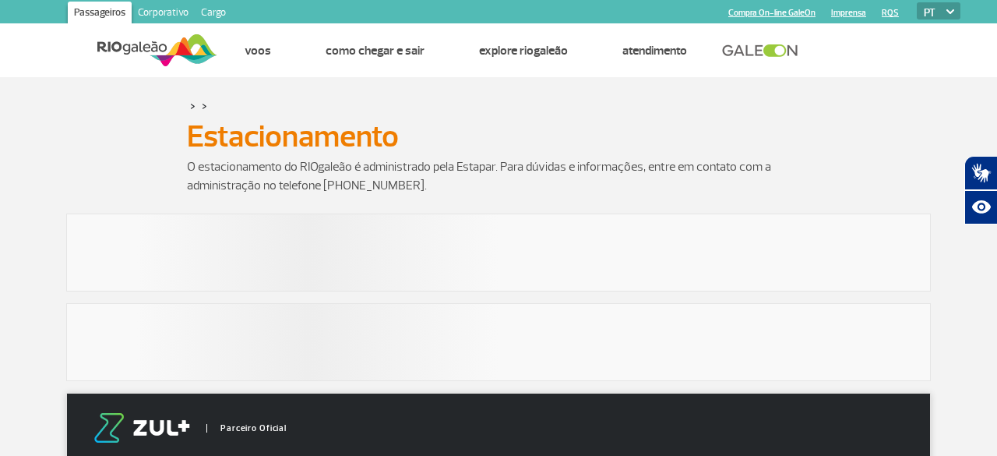 This screenshot has width=997, height=456. Describe the element at coordinates (163, 14) in the screenshot. I see `a: Corporativo` at that location.